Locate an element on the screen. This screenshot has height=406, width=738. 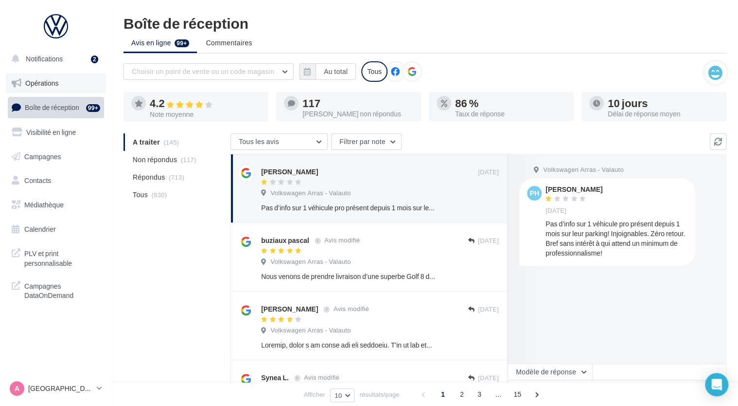
span: PH is located at coordinates (534, 193).